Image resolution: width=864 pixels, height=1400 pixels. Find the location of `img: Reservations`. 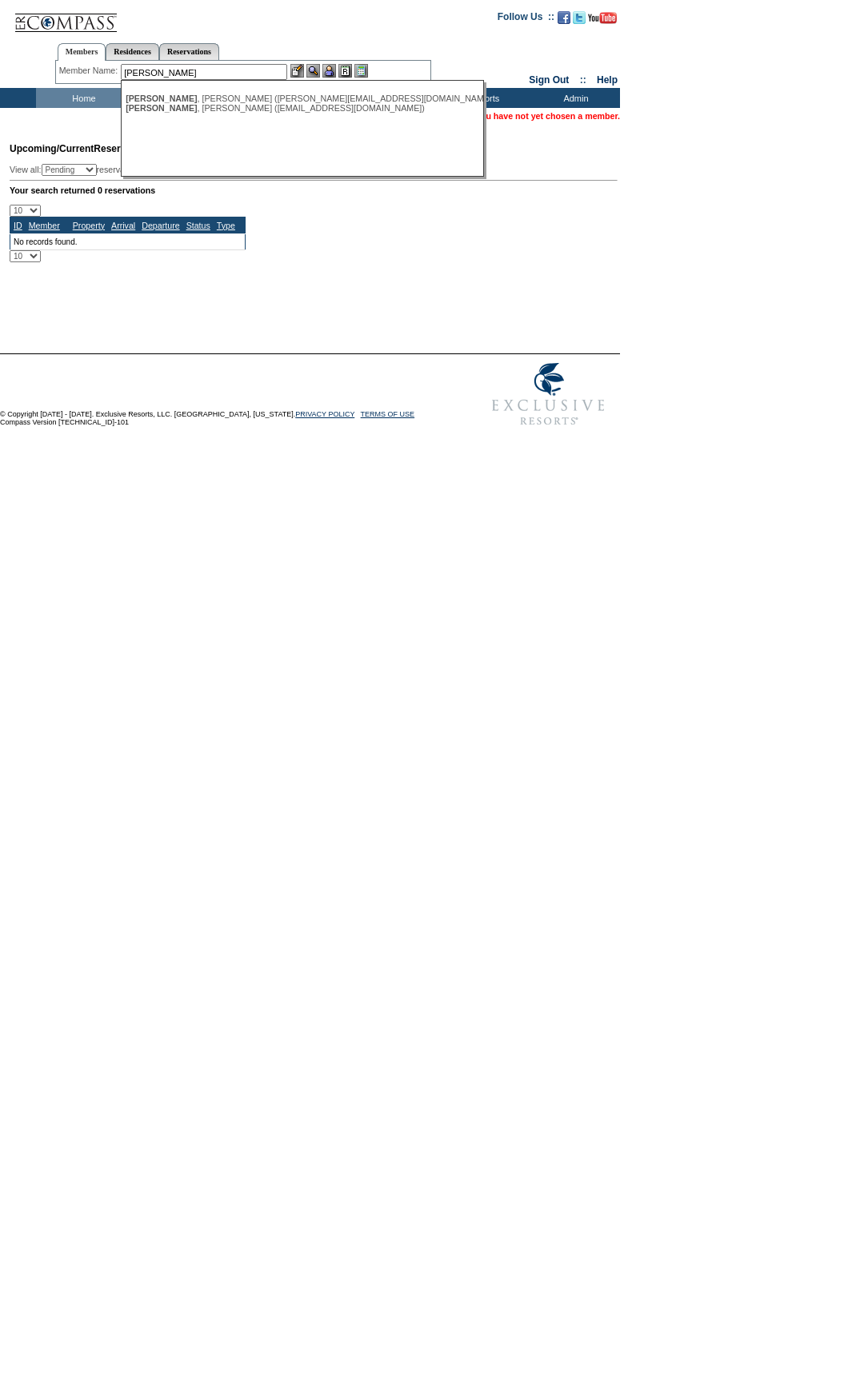

img: Reservations is located at coordinates (345, 70).